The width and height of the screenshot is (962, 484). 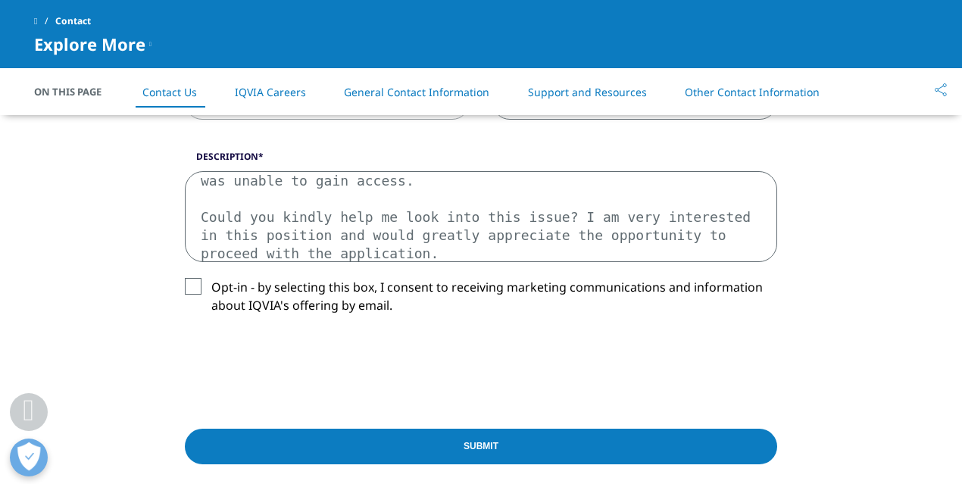 What do you see at coordinates (481, 300) in the screenshot?
I see `label: Opt-in - by selecting this box, I consent to receiving marketing communications and information a...` at bounding box center [481, 300].